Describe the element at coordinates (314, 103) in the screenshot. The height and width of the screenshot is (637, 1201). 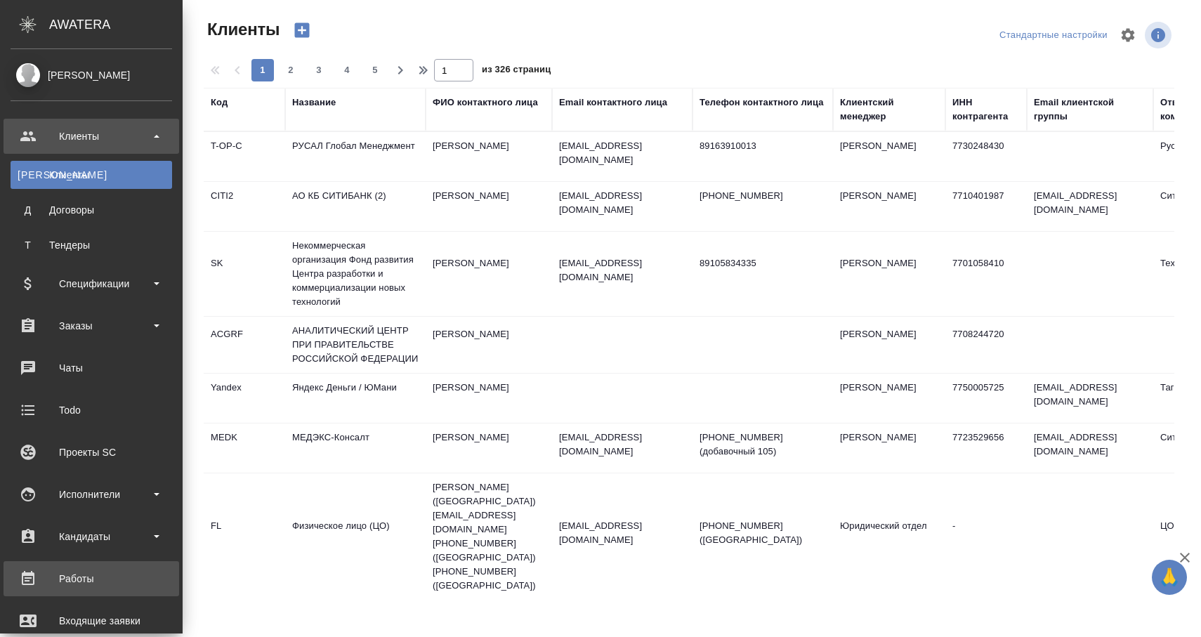
I see `div: Название` at that location.